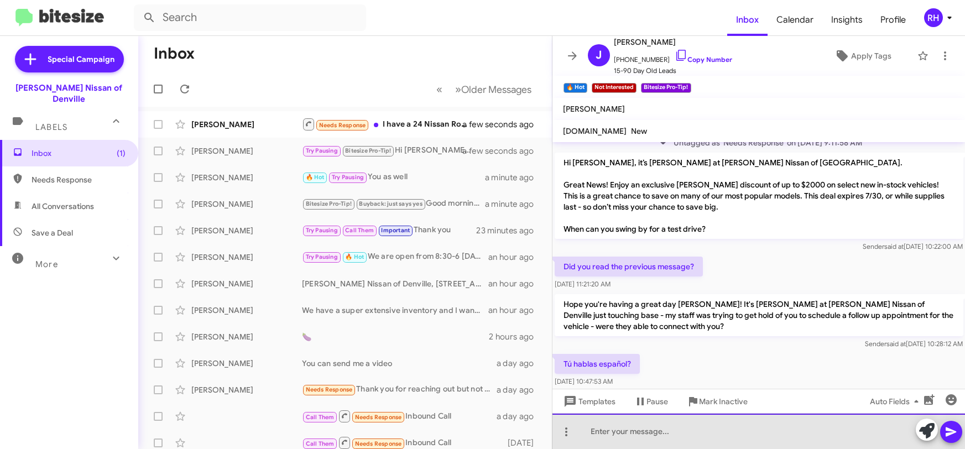 The image size is (965, 449). Describe the element at coordinates (666, 88) in the screenshot. I see `small: Bitesize Pro-Tip!` at that location.